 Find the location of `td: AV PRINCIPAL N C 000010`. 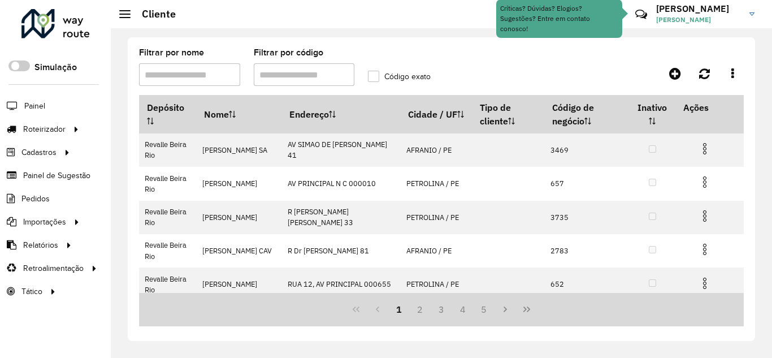

td: AV PRINCIPAL N C 000010 is located at coordinates (342, 183).